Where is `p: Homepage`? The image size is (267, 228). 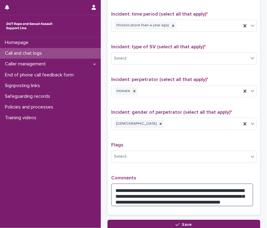
p: Homepage is located at coordinates (18, 42).